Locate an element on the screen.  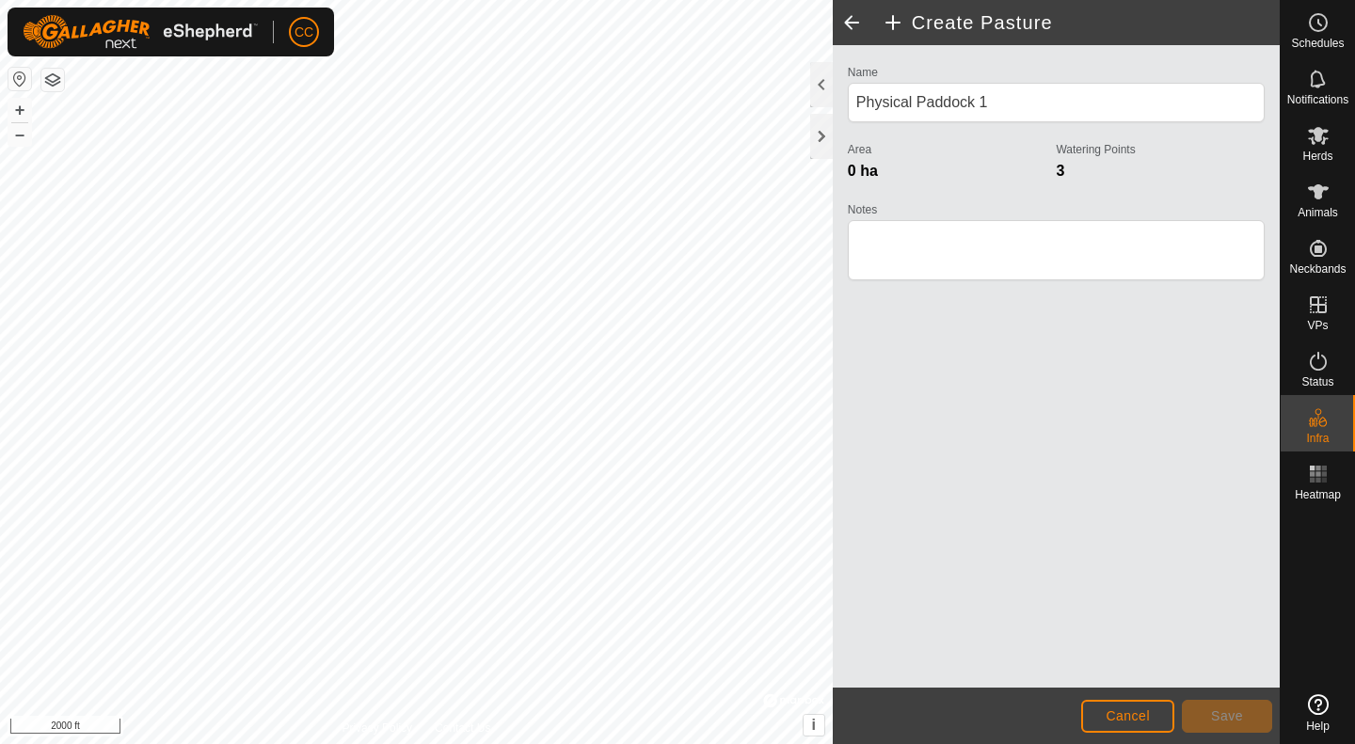
span: Help is located at coordinates (1317, 726).